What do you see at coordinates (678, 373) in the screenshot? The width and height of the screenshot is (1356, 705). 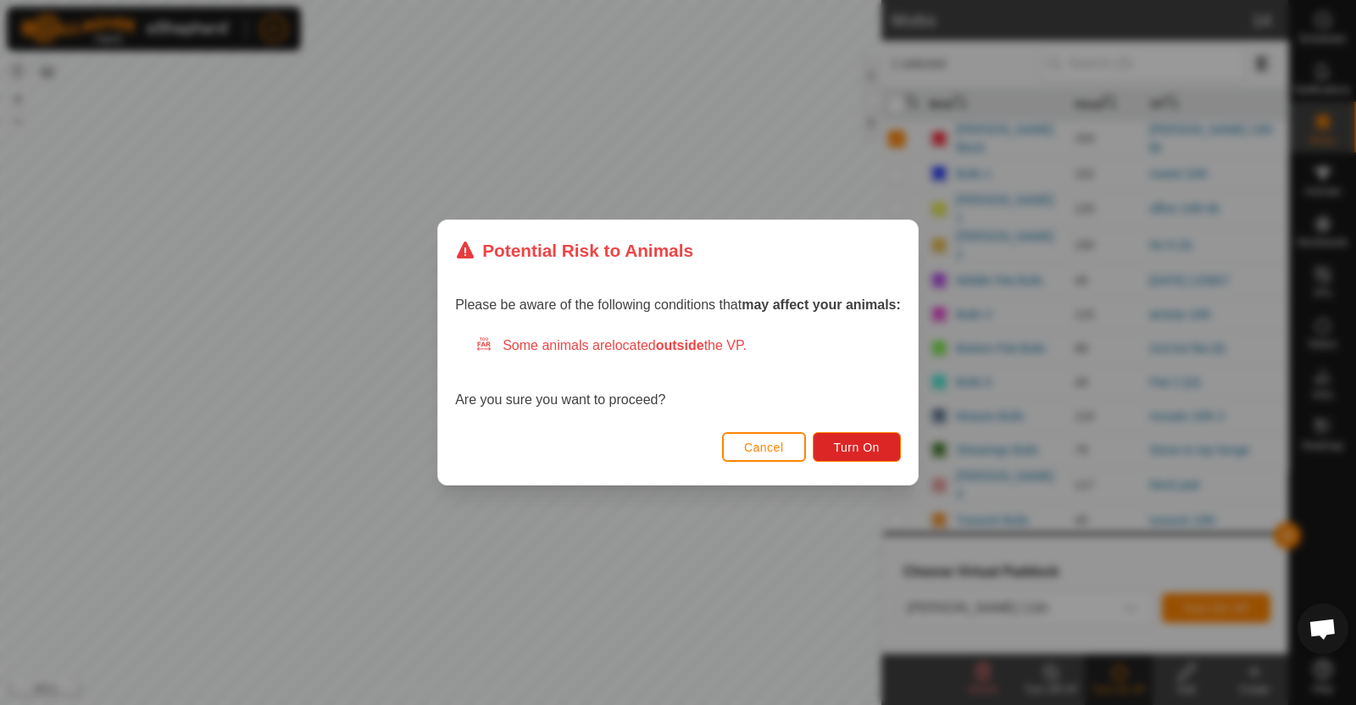 I see `div: Are you sure you want to proceed?` at bounding box center [678, 373].